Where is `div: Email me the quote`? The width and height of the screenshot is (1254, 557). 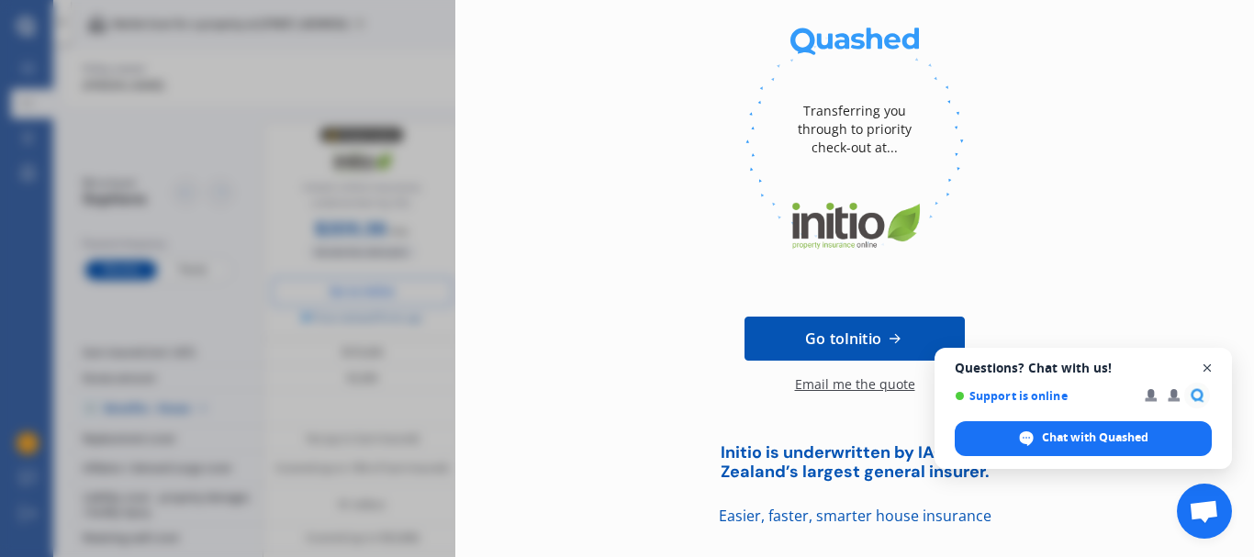
div: Email me the quote is located at coordinates (854, 394).